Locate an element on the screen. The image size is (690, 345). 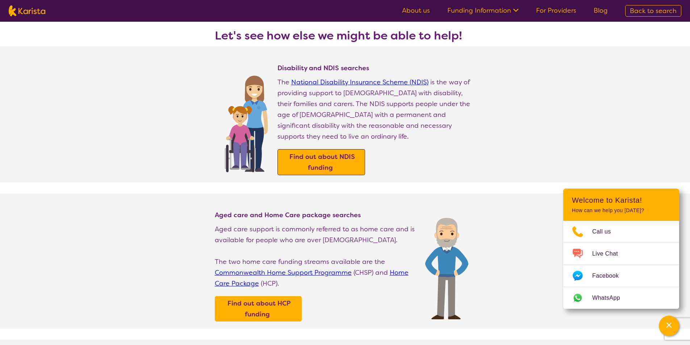
b: Find out about HCP funding is located at coordinates (259, 309).